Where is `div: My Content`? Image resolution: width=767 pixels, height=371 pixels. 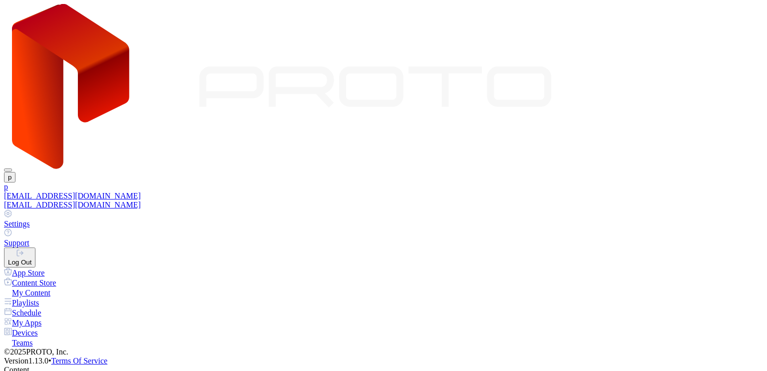 div: My Content is located at coordinates (384, 292).